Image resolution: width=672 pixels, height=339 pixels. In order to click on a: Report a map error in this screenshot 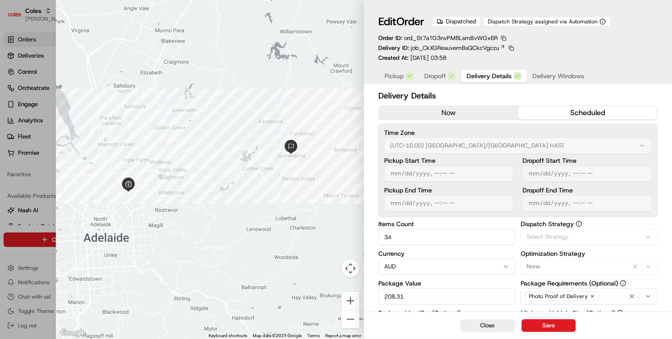, I will do `click(343, 336)`.